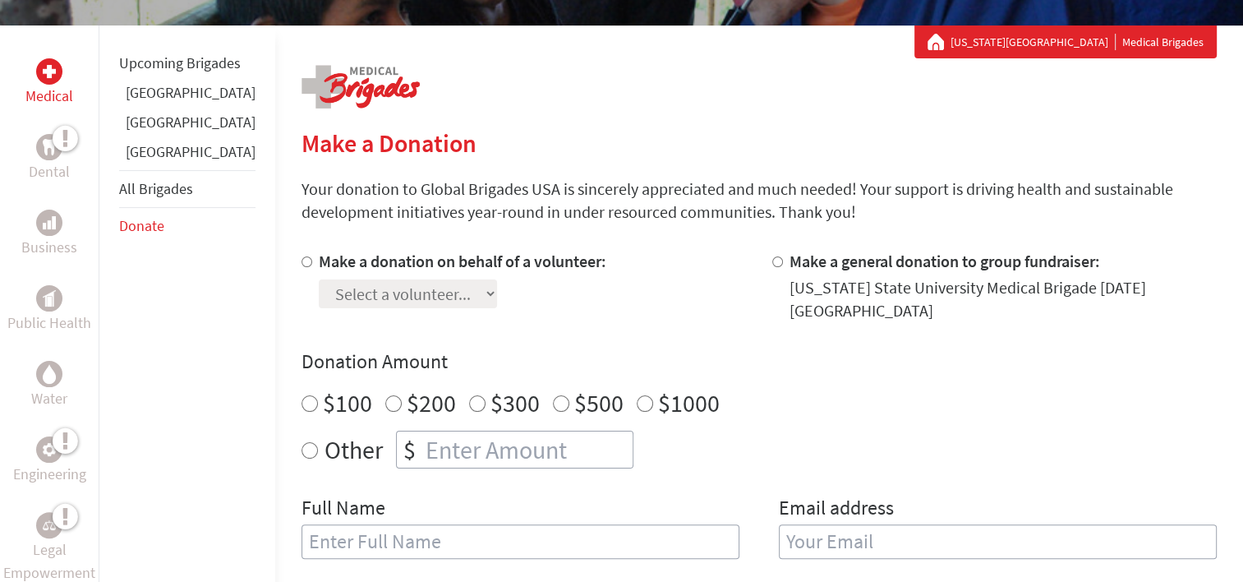 This screenshot has width=1243, height=582. I want to click on img: Legal Empowerment, so click(49, 525).